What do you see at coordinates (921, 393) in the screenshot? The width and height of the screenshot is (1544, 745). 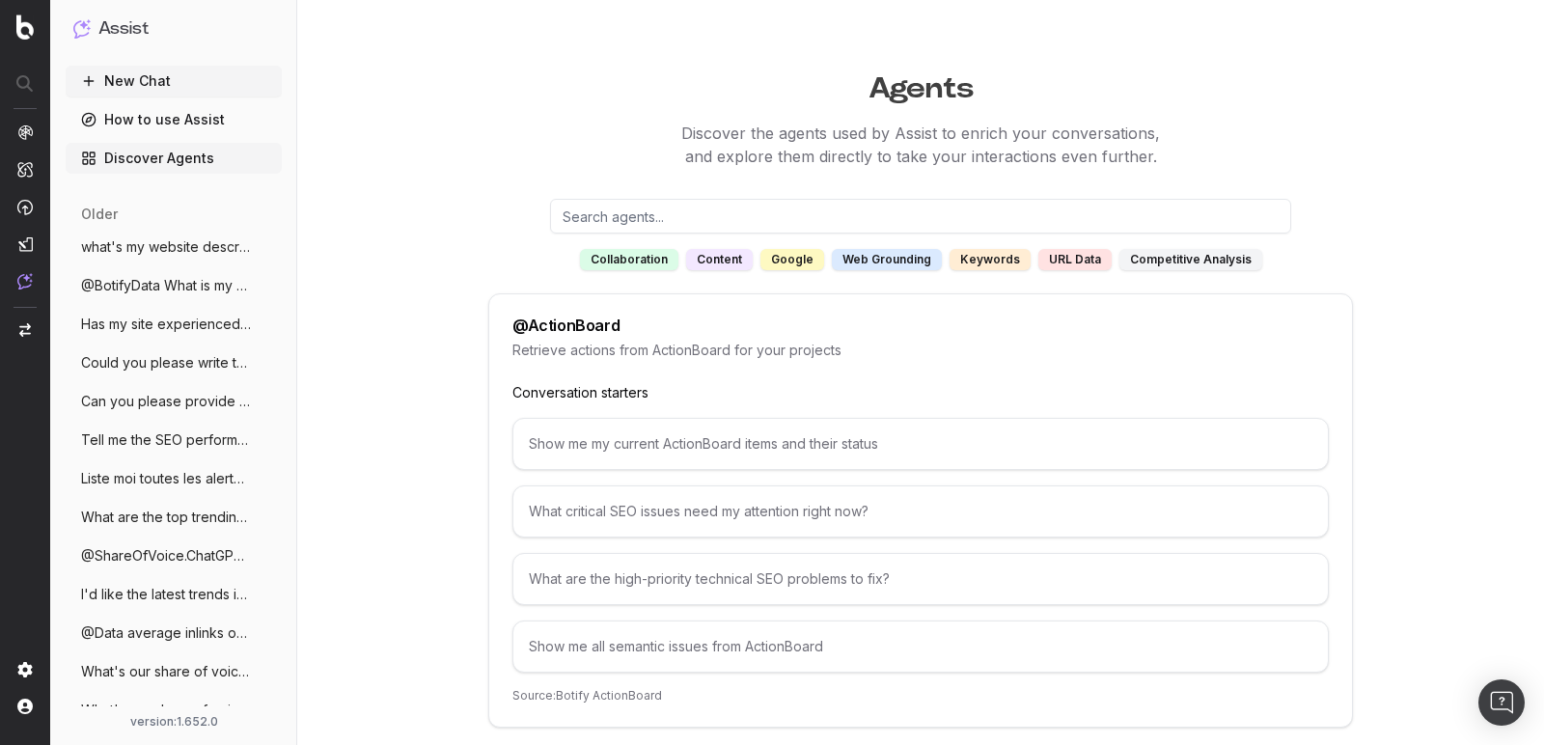 I see `p: Conversation starters` at bounding box center [921, 393].